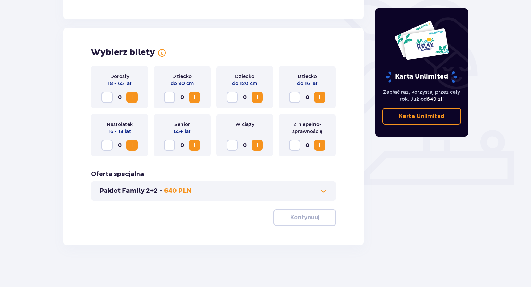  What do you see at coordinates (422, 116) in the screenshot?
I see `a: Karta Unlimited` at bounding box center [422, 116].